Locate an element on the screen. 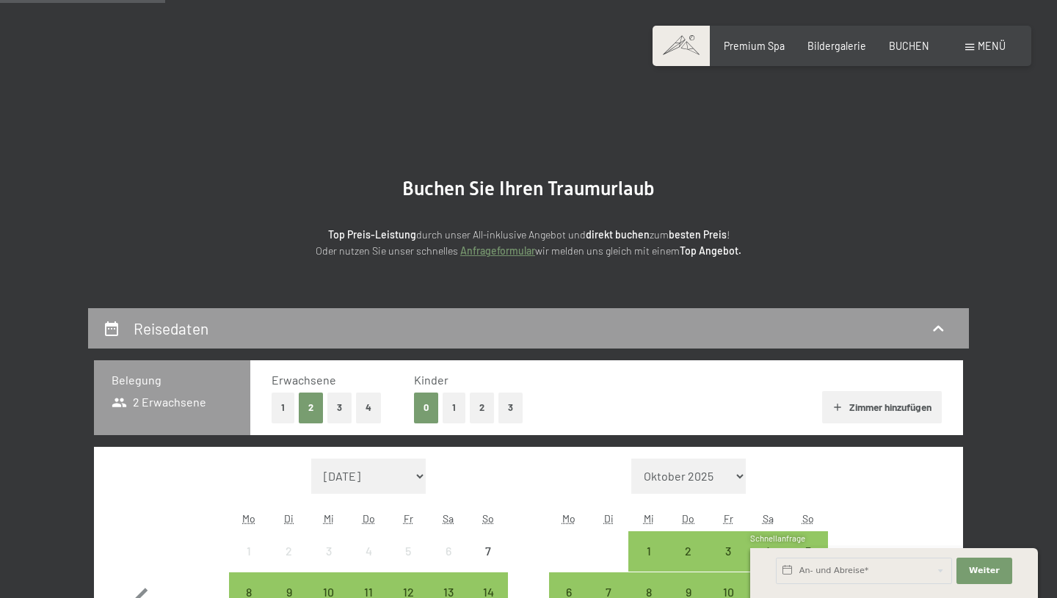 The width and height of the screenshot is (1057, 598). div: Fri Oct 03 2025 is located at coordinates (728, 551).